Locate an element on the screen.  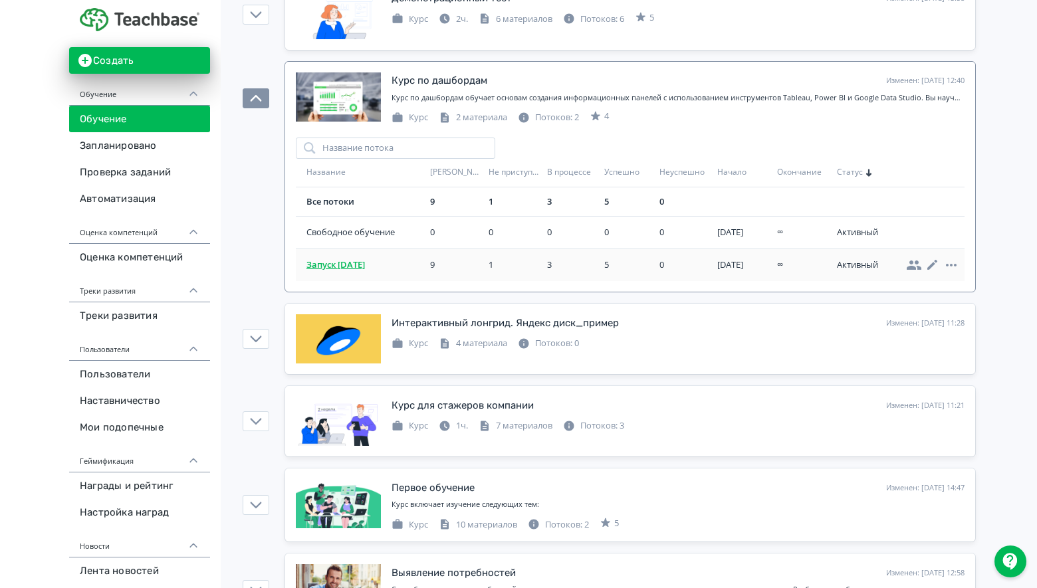
a: Треки развития is located at coordinates (140, 316).